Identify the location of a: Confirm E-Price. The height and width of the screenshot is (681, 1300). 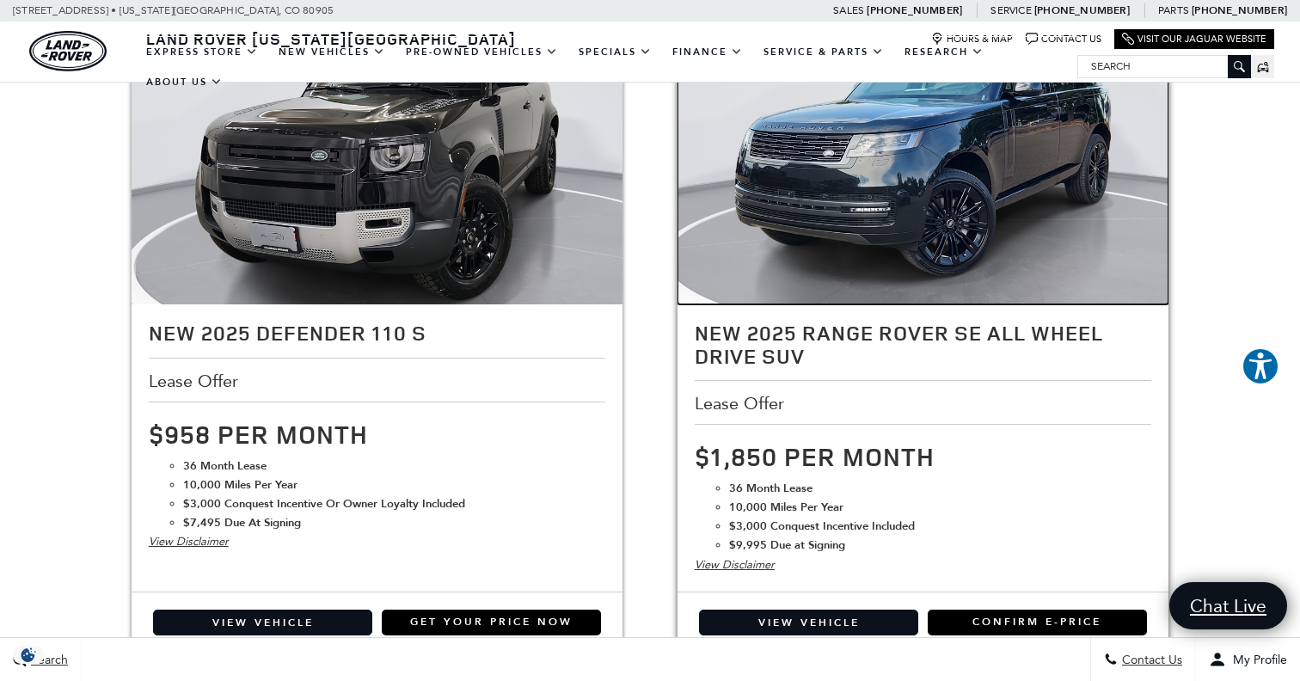
(1037, 622).